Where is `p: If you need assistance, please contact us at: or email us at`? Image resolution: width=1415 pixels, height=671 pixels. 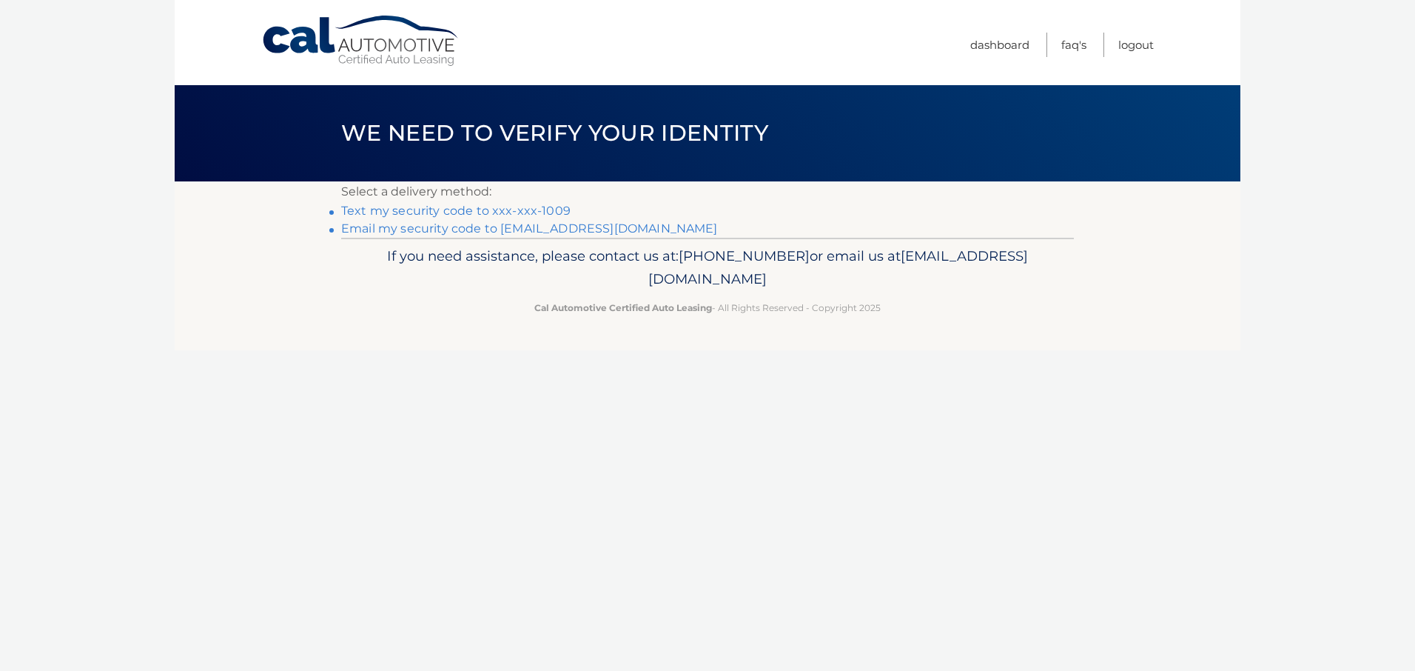
p: If you need assistance, please contact us at: or email us at is located at coordinates (708, 268).